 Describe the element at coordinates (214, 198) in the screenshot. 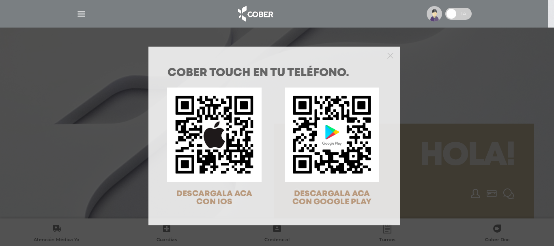

I see `span: DESCARGALA ACA CON IOS` at that location.